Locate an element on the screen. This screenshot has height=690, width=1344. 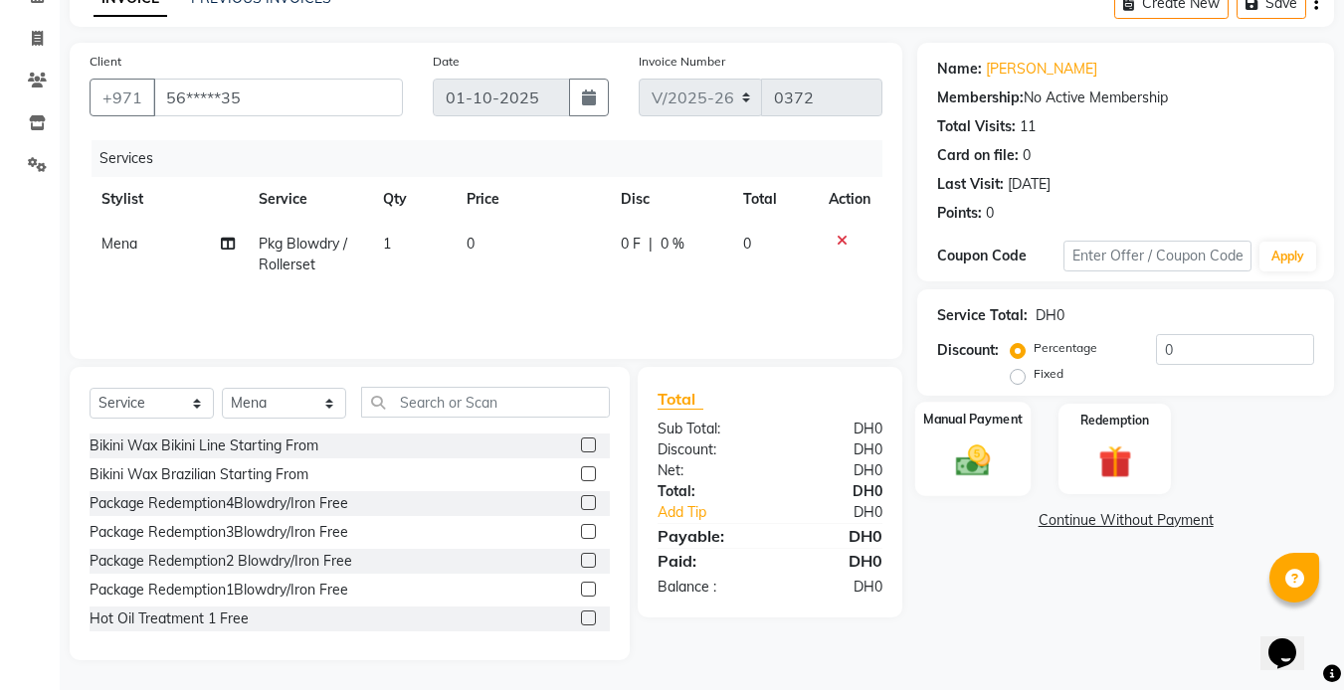
a: Add Tip is located at coordinates (716, 512).